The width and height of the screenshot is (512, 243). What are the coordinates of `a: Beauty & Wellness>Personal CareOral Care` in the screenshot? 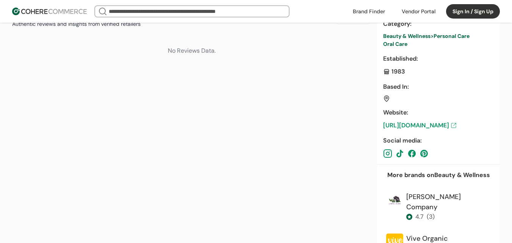 It's located at (438, 40).